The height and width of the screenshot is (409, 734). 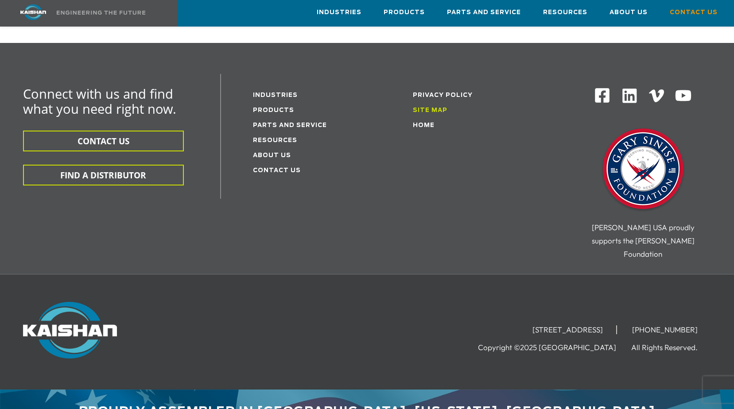 What do you see at coordinates (484, 12) in the screenshot?
I see `span: Parts and Service` at bounding box center [484, 12].